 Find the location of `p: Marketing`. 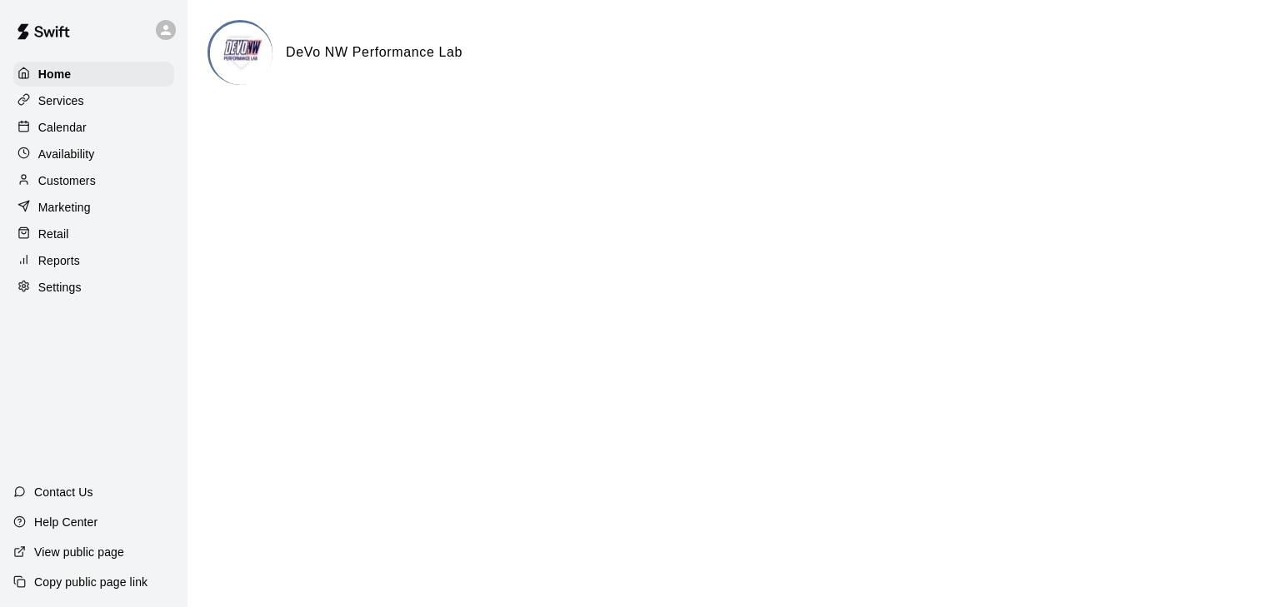

p: Marketing is located at coordinates (64, 207).